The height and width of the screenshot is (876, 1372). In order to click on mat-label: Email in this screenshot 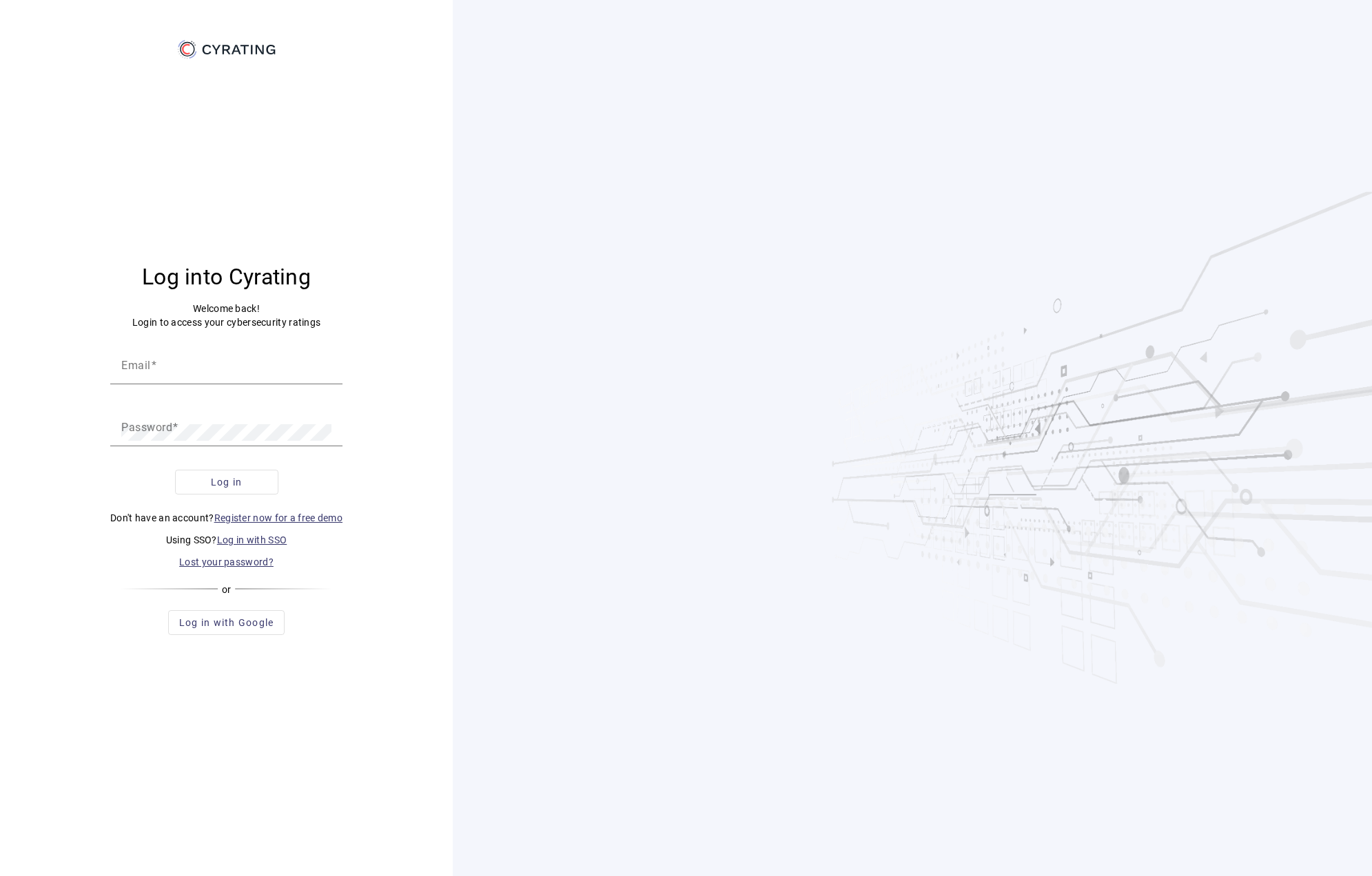, I will do `click(136, 365)`.